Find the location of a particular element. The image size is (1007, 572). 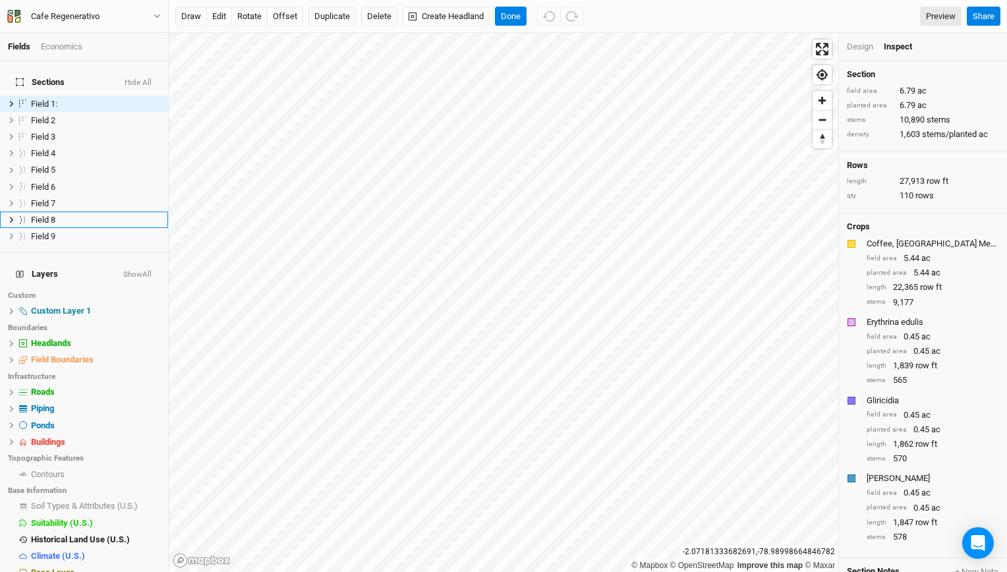

div: Field 3 is located at coordinates (96, 137).